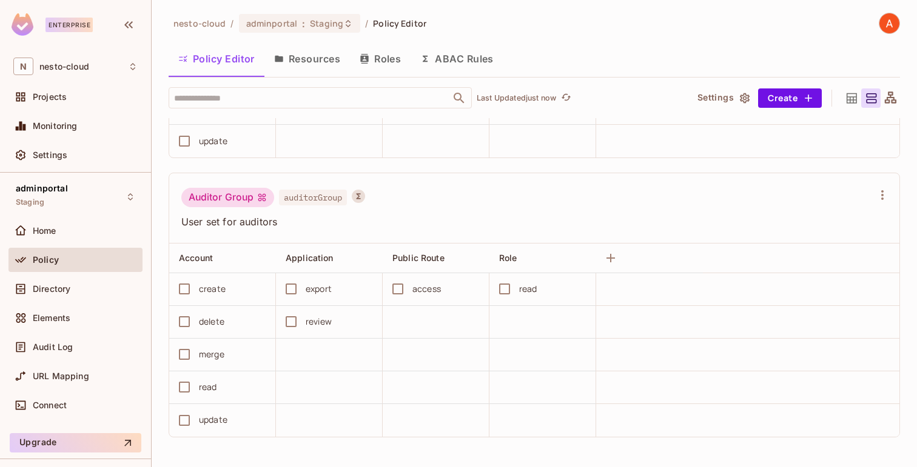  What do you see at coordinates (723, 98) in the screenshot?
I see `button: Settings` at bounding box center [723, 98].